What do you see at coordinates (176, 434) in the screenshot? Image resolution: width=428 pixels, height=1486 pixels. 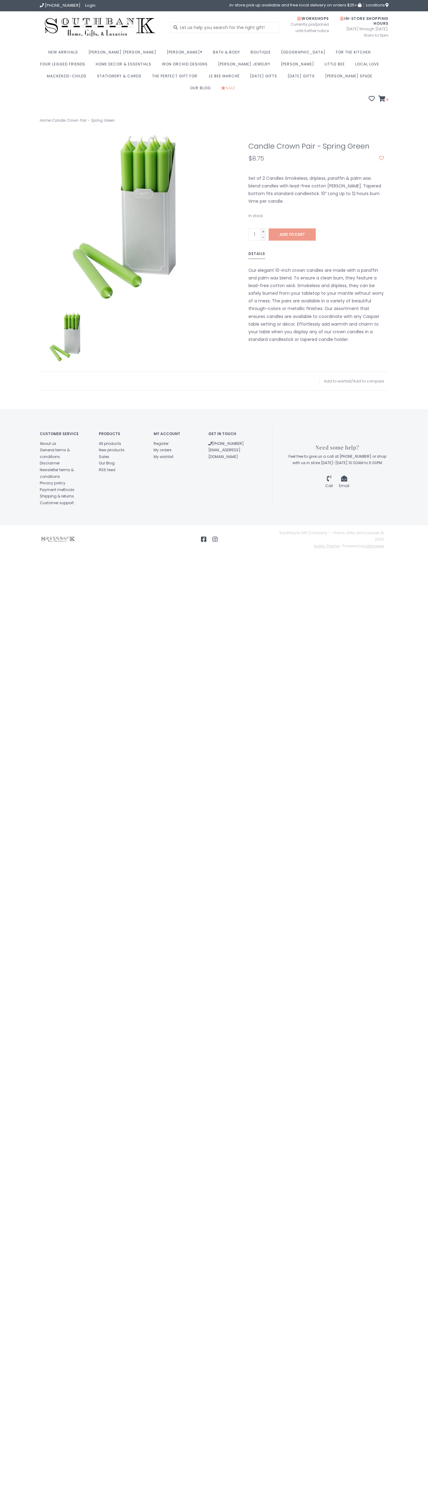 I see `h4: My account` at bounding box center [176, 434].